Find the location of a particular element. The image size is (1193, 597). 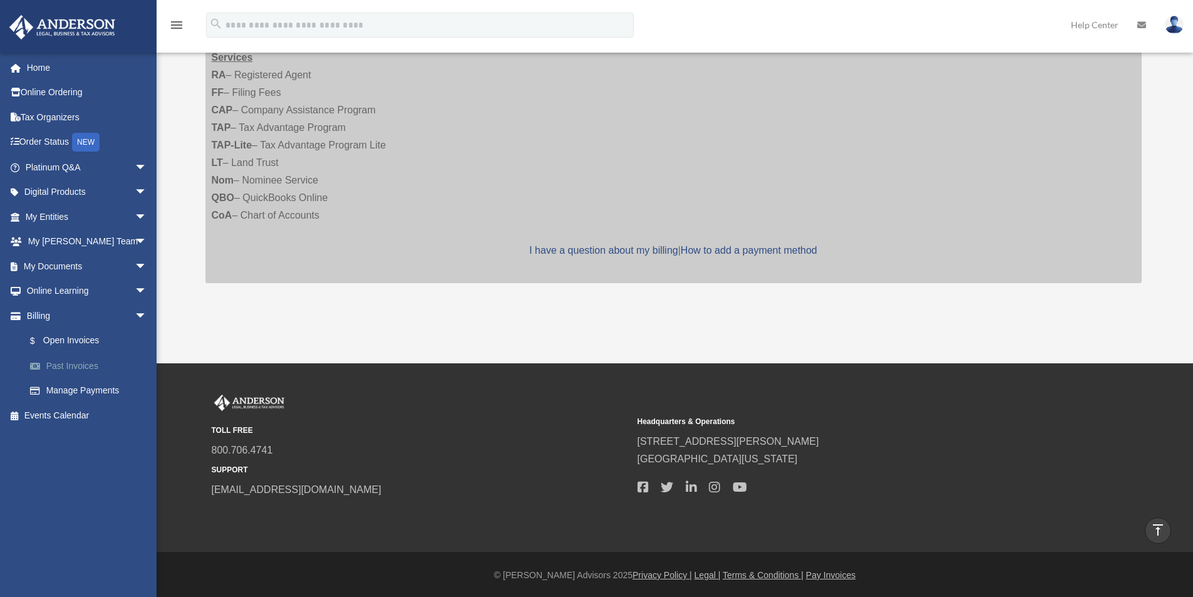

a: 800.706.4741 is located at coordinates (242, 450).